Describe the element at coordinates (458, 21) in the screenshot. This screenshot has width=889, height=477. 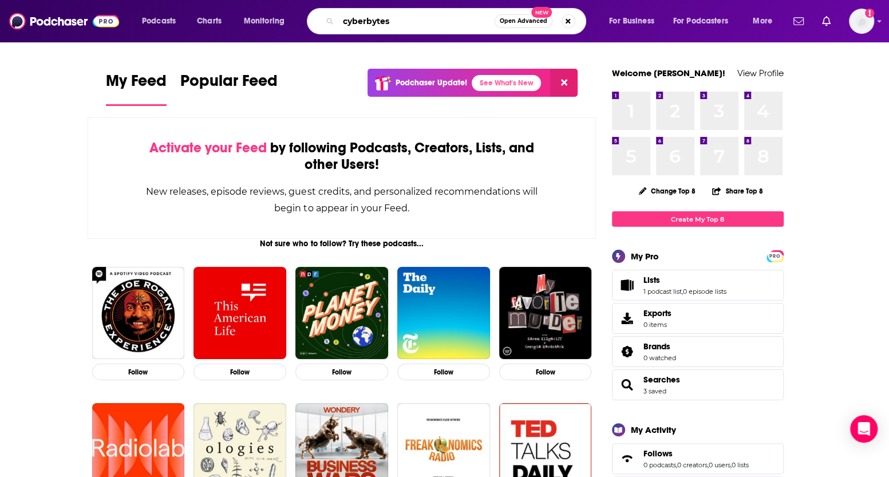
I see `div: Search podcasts, credits, & more...` at that location.